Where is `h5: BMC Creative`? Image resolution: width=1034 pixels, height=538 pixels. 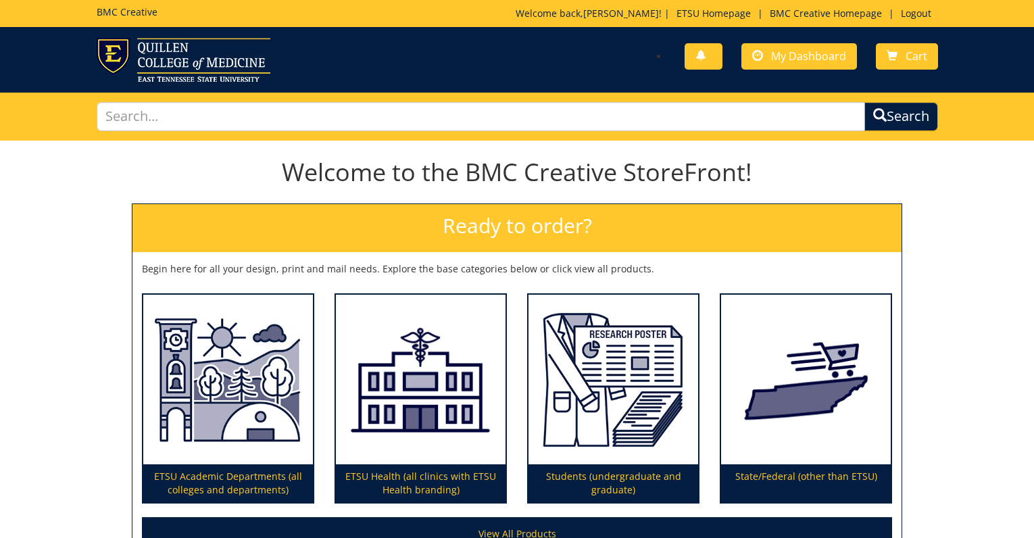
h5: BMC Creative is located at coordinates (127, 11).